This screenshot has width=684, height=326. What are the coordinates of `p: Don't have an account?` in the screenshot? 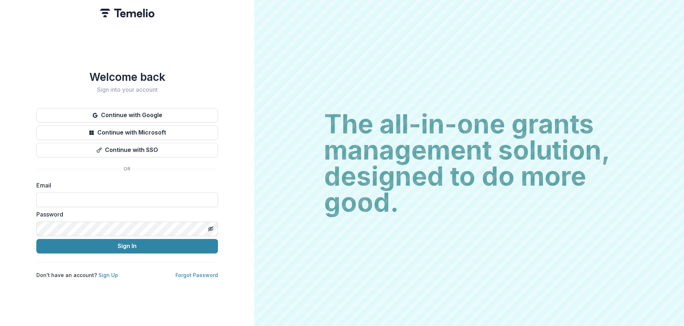 It's located at (77, 275).